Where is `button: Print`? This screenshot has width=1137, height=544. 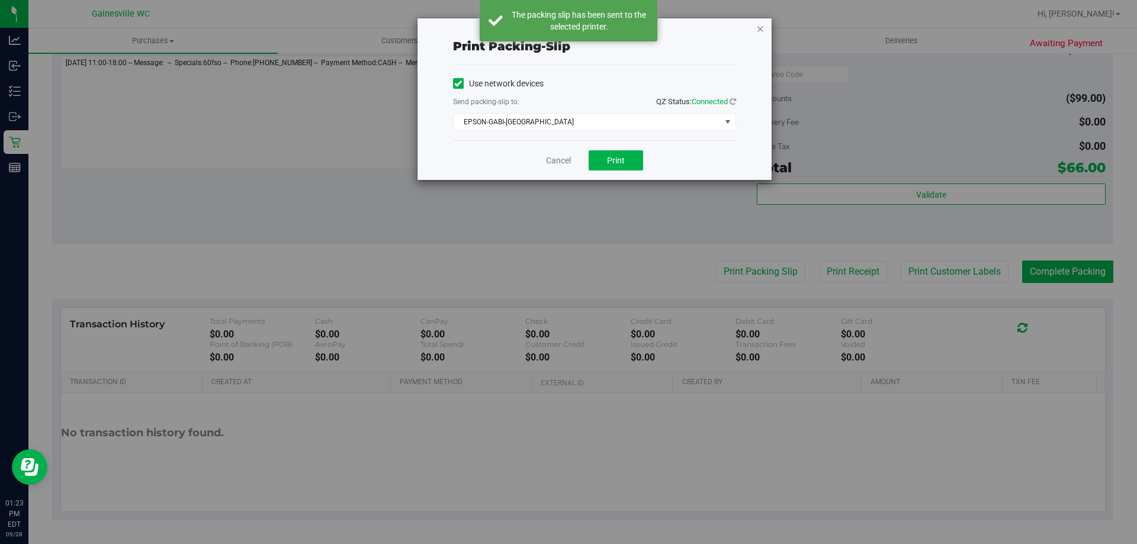
button: Print is located at coordinates (616, 161).